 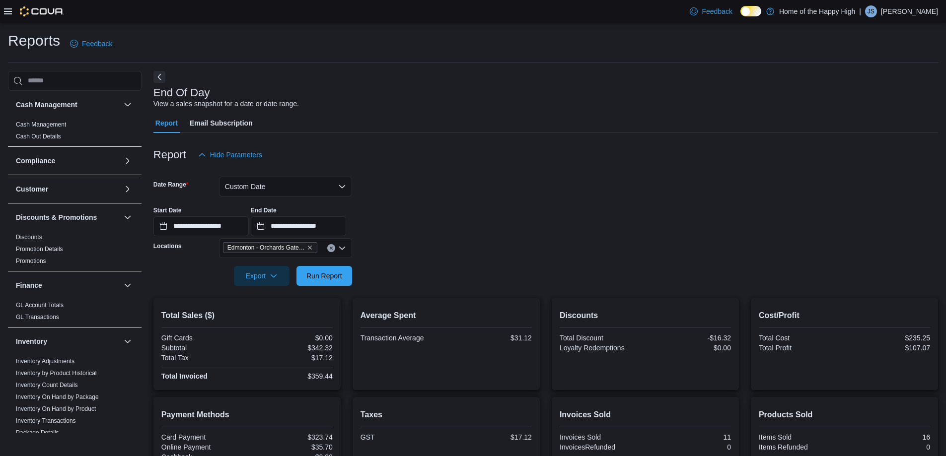 What do you see at coordinates (29, 237) in the screenshot?
I see `a: Discounts` at bounding box center [29, 237].